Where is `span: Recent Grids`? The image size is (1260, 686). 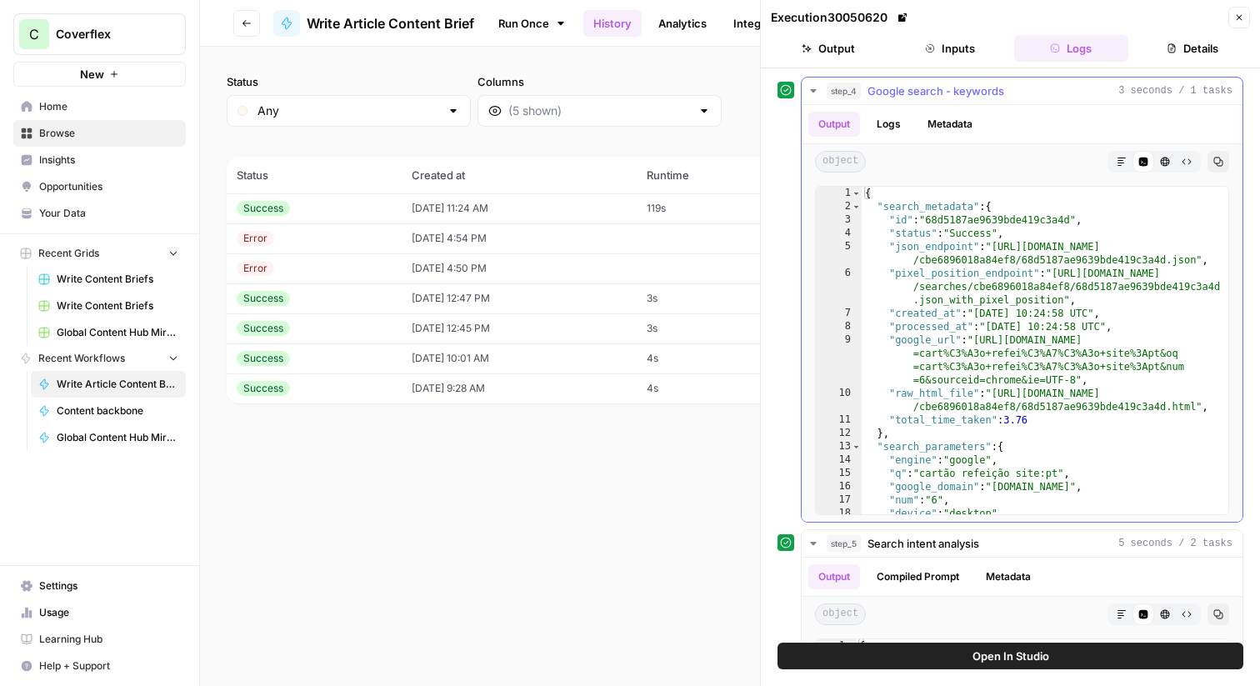 span: Recent Grids is located at coordinates (68, 253).